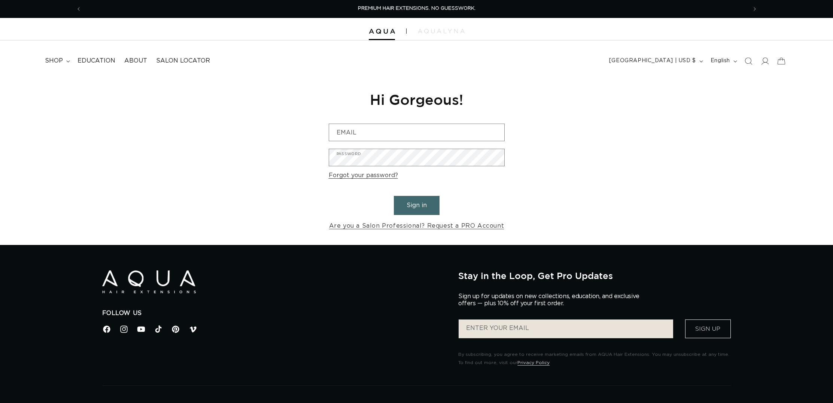 Image resolution: width=833 pixels, height=403 pixels. I want to click on button: Sign Up, so click(708, 329).